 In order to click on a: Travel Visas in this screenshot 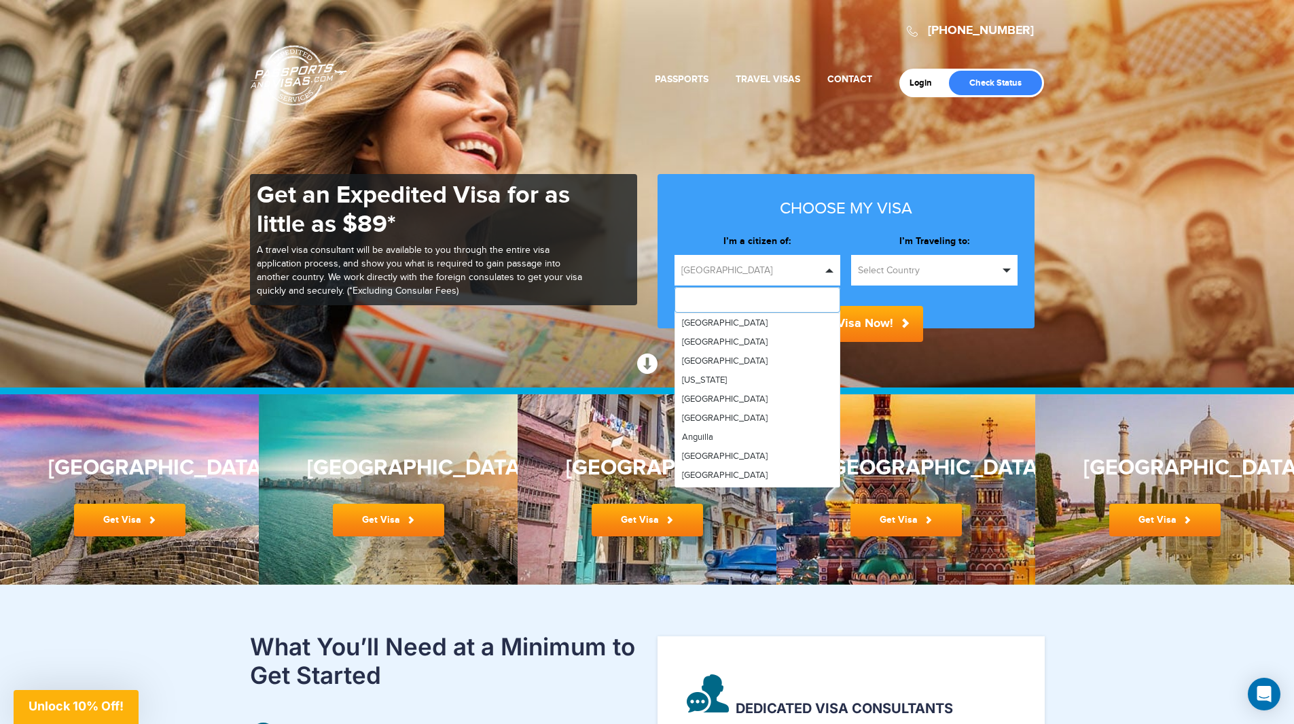, I will do `click(768, 79)`.